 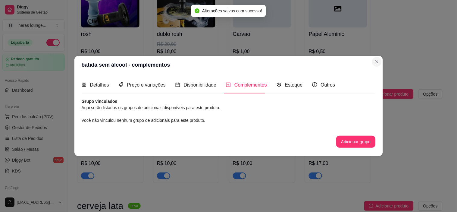 What do you see at coordinates (229, 65) in the screenshot?
I see `header: batida sem álcool - complementos` at bounding box center [229, 65].